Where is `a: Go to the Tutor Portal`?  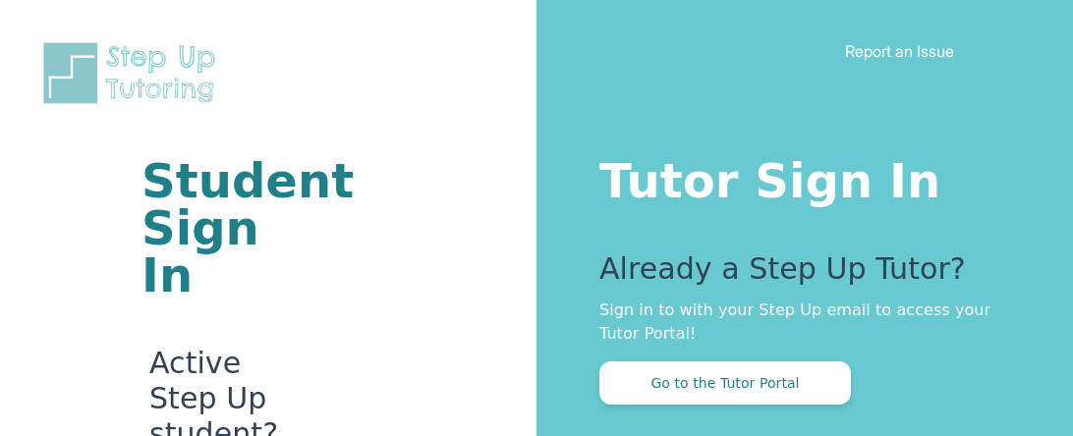 a: Go to the Tutor Portal is located at coordinates (725, 382).